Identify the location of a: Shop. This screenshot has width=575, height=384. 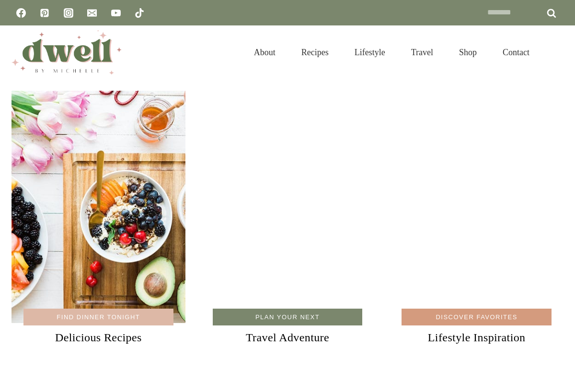
(468, 52).